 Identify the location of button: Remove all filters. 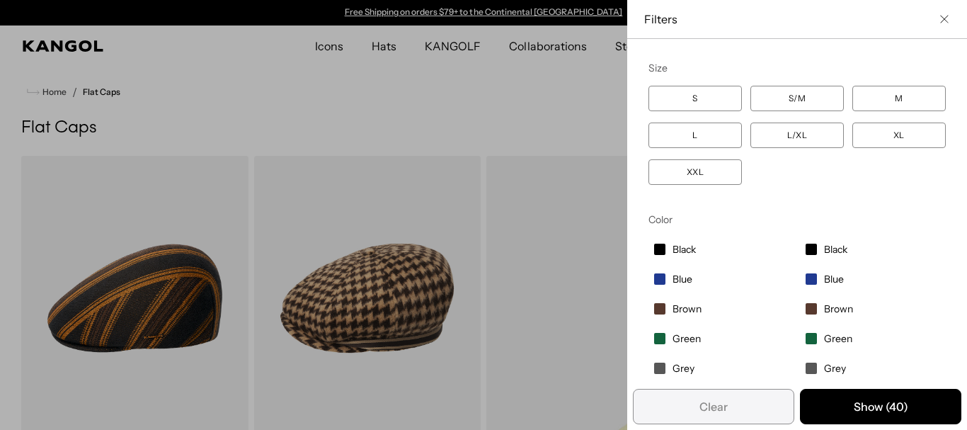
(714, 406).